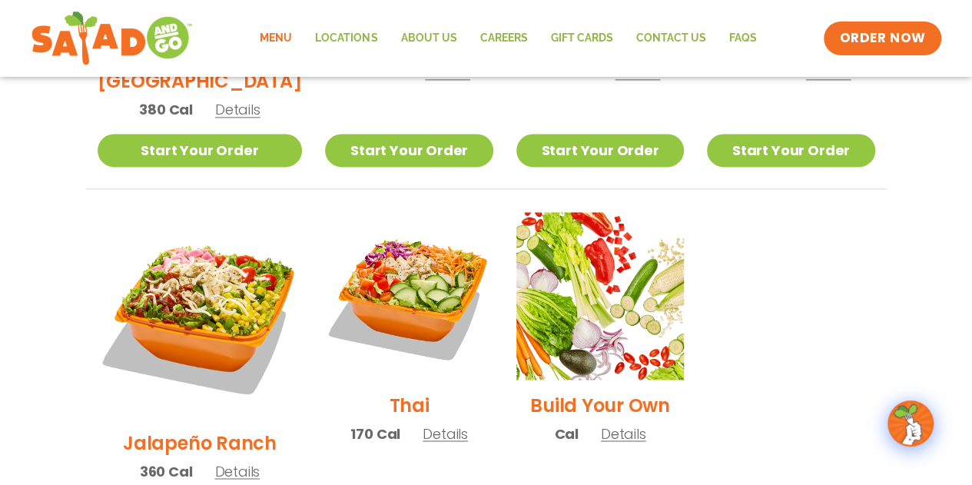  What do you see at coordinates (276, 38) in the screenshot?
I see `a: Menu` at bounding box center [276, 38].